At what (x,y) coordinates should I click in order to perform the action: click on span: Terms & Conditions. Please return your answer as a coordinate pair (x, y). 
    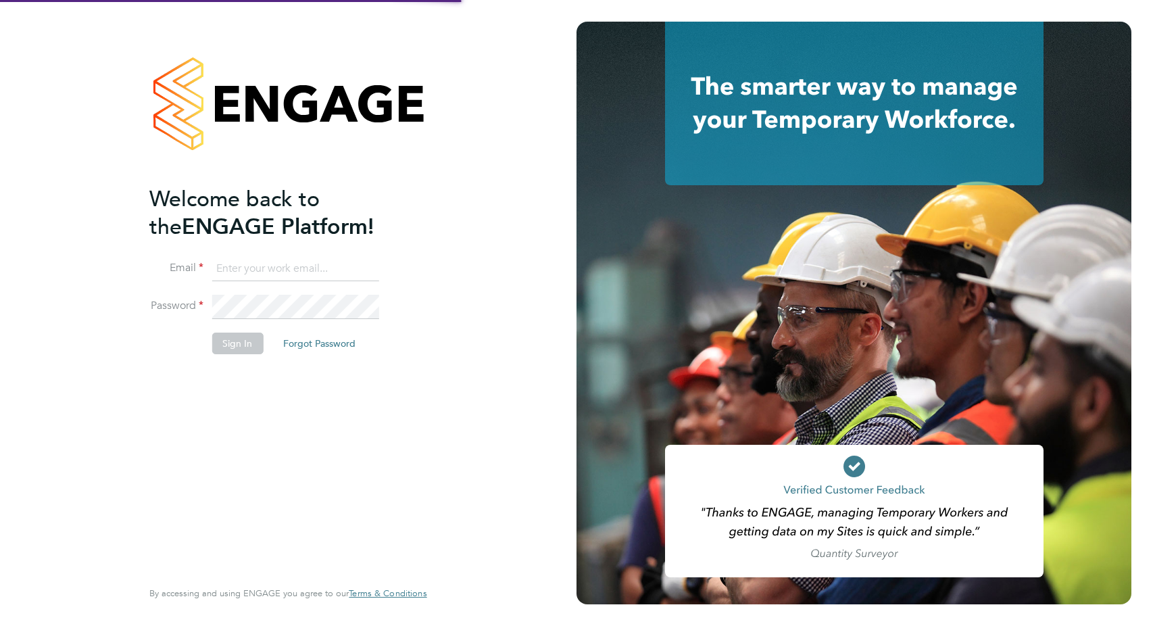
    Looking at the image, I should click on (387, 593).